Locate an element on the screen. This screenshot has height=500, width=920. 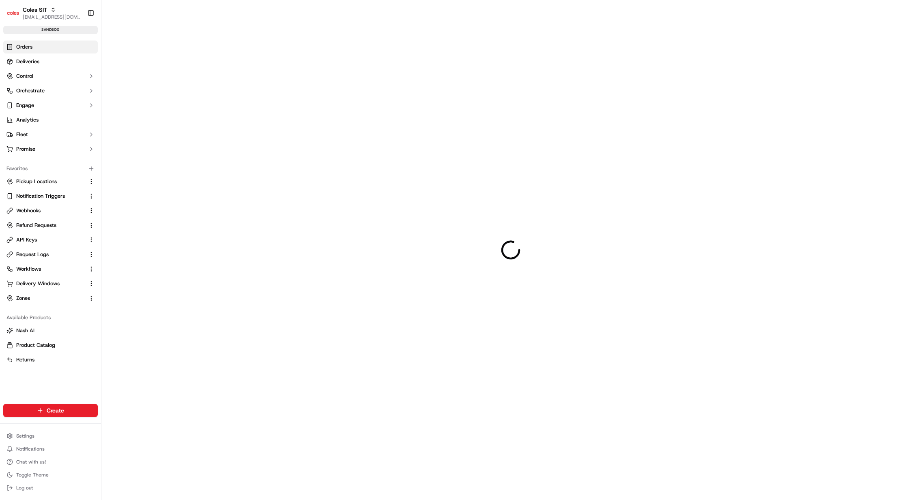
a: Zones is located at coordinates (45, 298).